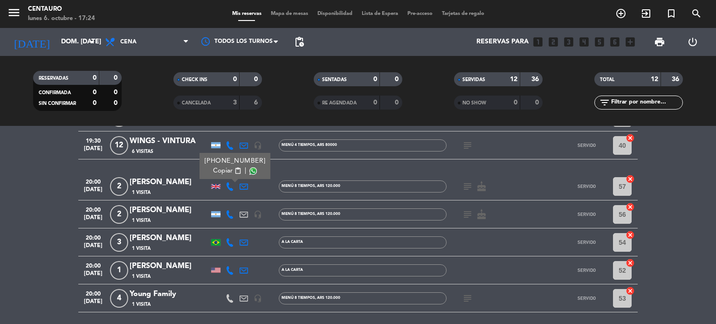 The width and height of the screenshot is (716, 324). I want to click on i: arrow_drop_down, so click(92, 42).